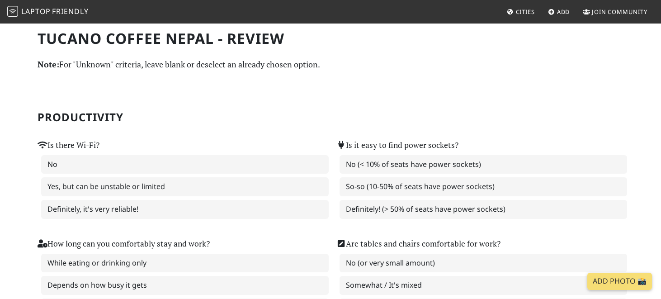 This screenshot has height=299, width=661. What do you see at coordinates (483, 165) in the screenshot?
I see `label: No (< 10% of seats have power sockets)` at bounding box center [483, 165].